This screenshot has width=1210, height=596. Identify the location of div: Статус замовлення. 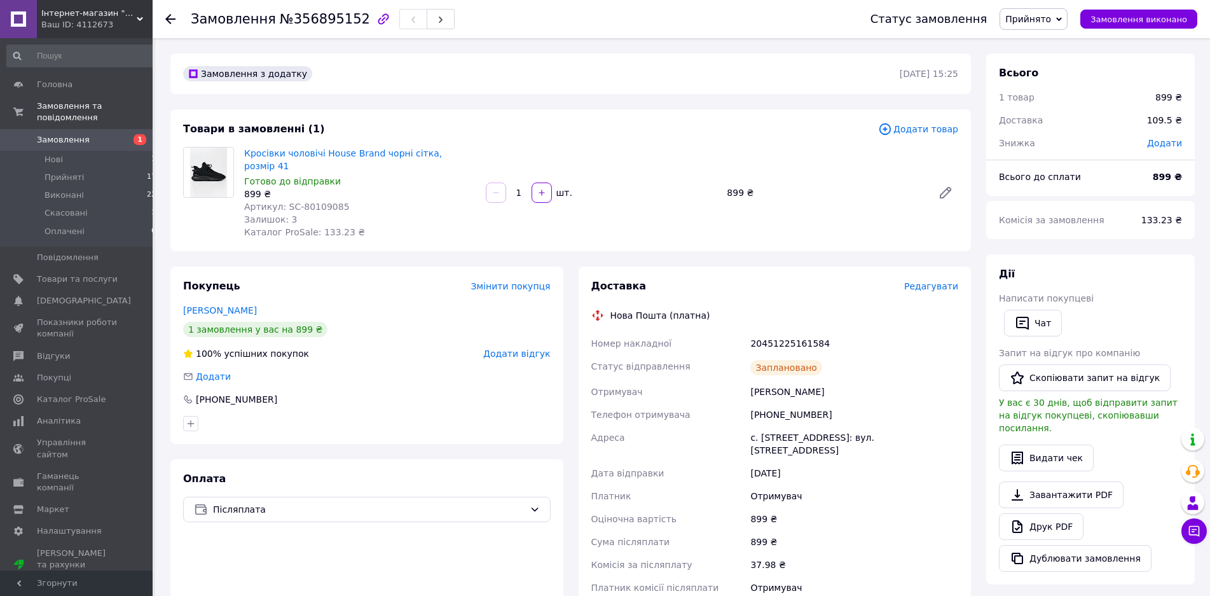
(929, 19).